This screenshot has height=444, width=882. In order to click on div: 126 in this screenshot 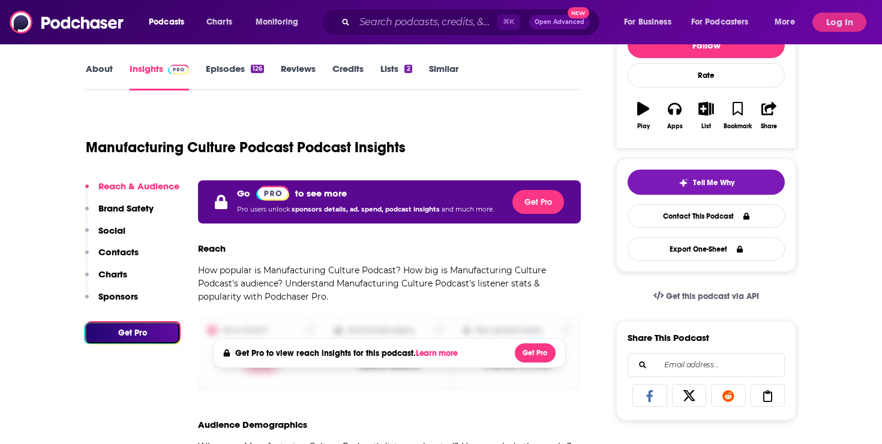, I will do `click(257, 69)`.